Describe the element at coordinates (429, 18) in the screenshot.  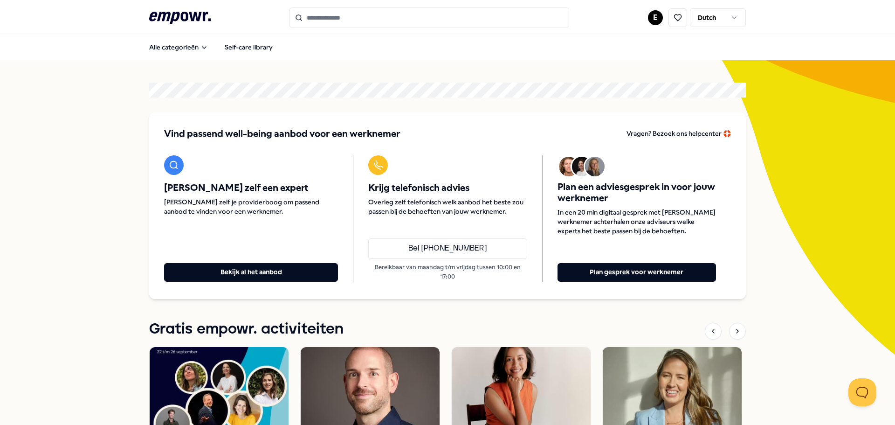
I see `input: Search for products, categories or subcategories` at that location.